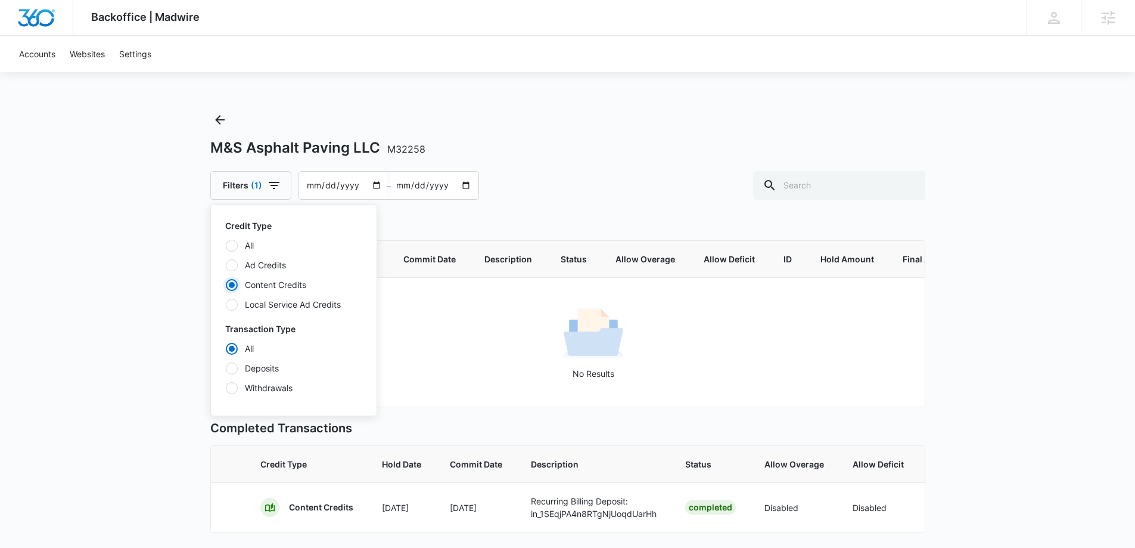  I want to click on span: (1), so click(256, 185).